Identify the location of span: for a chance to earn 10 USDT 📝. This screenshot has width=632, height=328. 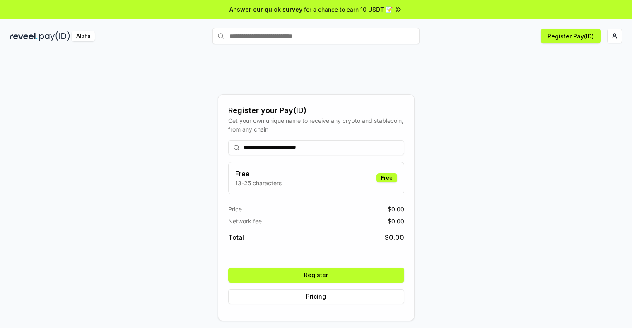
(348, 9).